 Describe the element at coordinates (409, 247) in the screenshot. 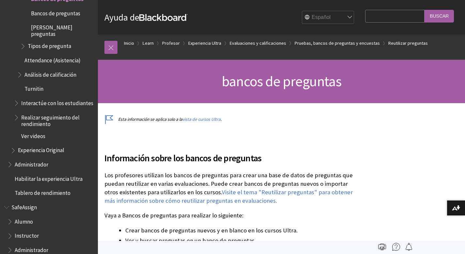

I see `img: Follow this page` at that location.